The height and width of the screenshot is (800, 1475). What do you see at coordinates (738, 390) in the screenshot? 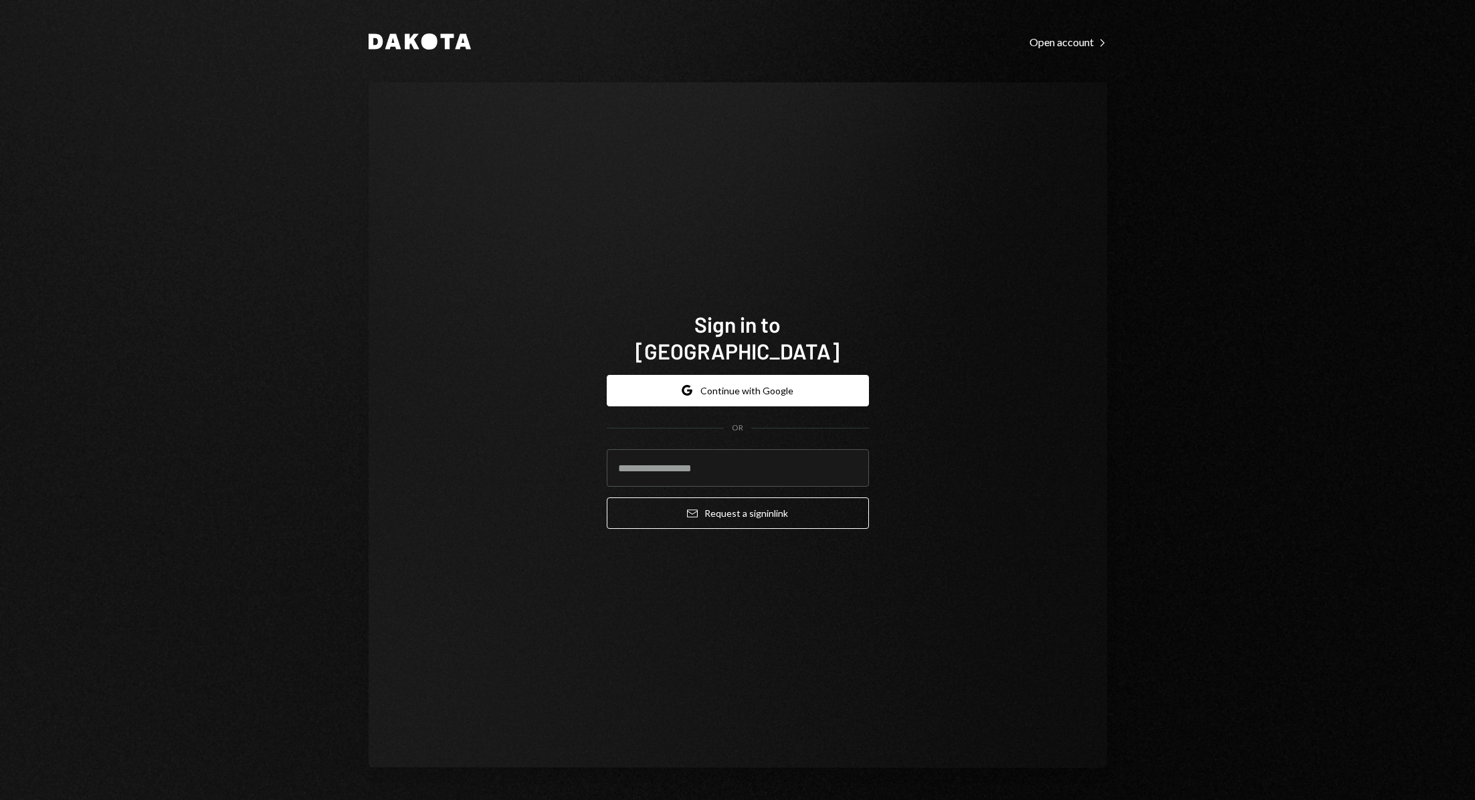
I see `button: Continue with Google` at bounding box center [738, 390].